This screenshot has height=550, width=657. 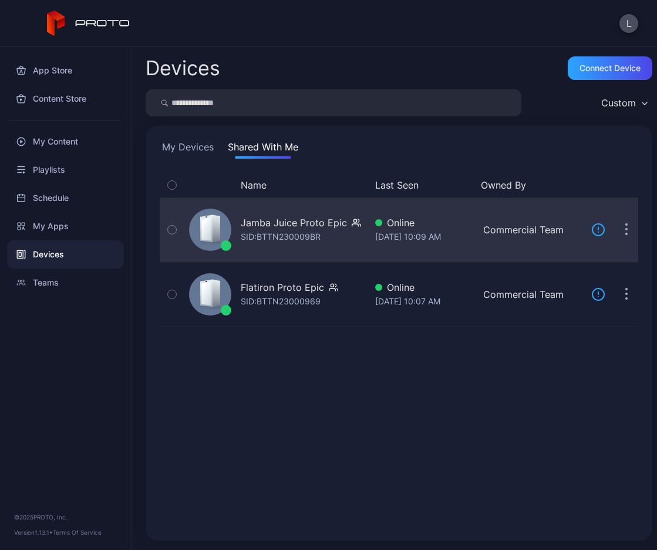 What do you see at coordinates (283, 287) in the screenshot?
I see `div: Flatiron Proto Epic` at bounding box center [283, 287].